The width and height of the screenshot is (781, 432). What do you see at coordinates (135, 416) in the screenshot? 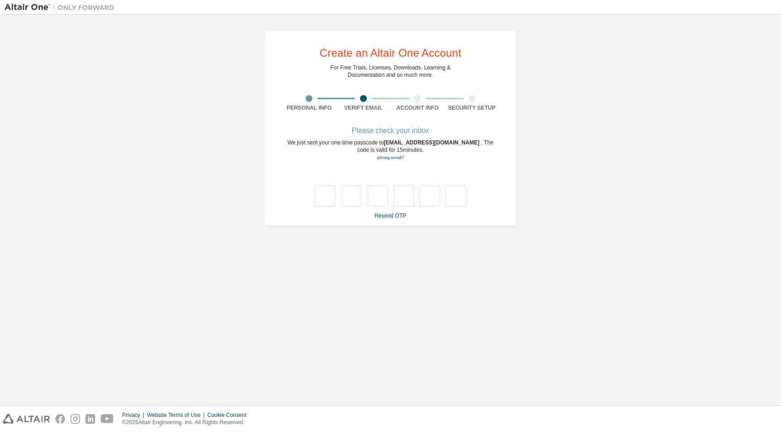
I see `div: Privacy` at bounding box center [135, 416].